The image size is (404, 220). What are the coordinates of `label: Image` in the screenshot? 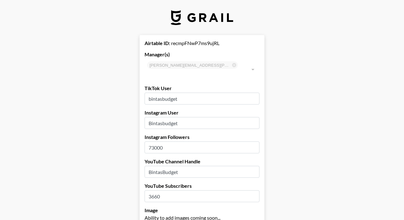 It's located at (202, 210).